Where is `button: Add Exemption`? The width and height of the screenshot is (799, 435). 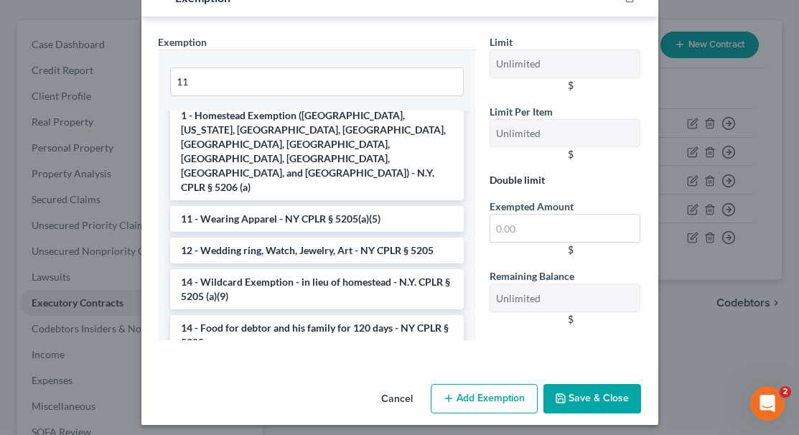 button: Add Exemption is located at coordinates (484, 399).